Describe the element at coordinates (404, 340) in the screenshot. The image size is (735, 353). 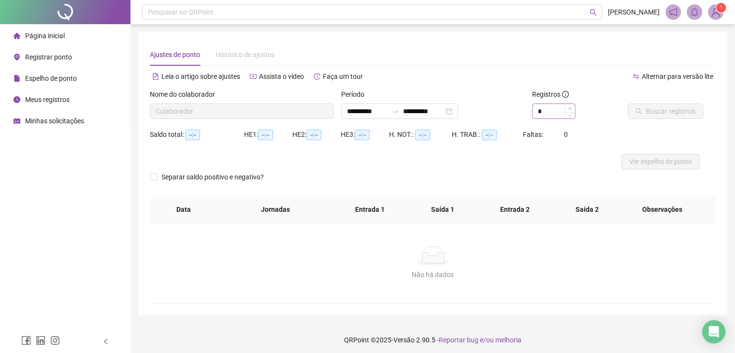
I see `span: Versão` at that location.